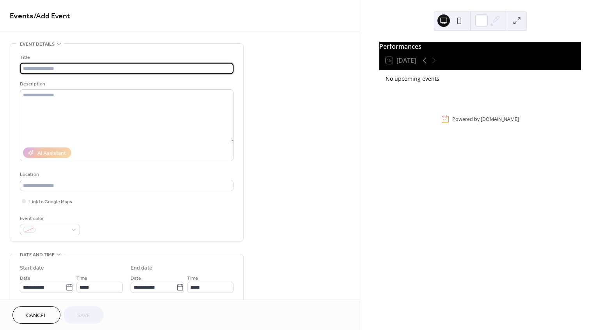 The image size is (600, 330). Describe the element at coordinates (485, 119) in the screenshot. I see `div: Powered by` at that location.